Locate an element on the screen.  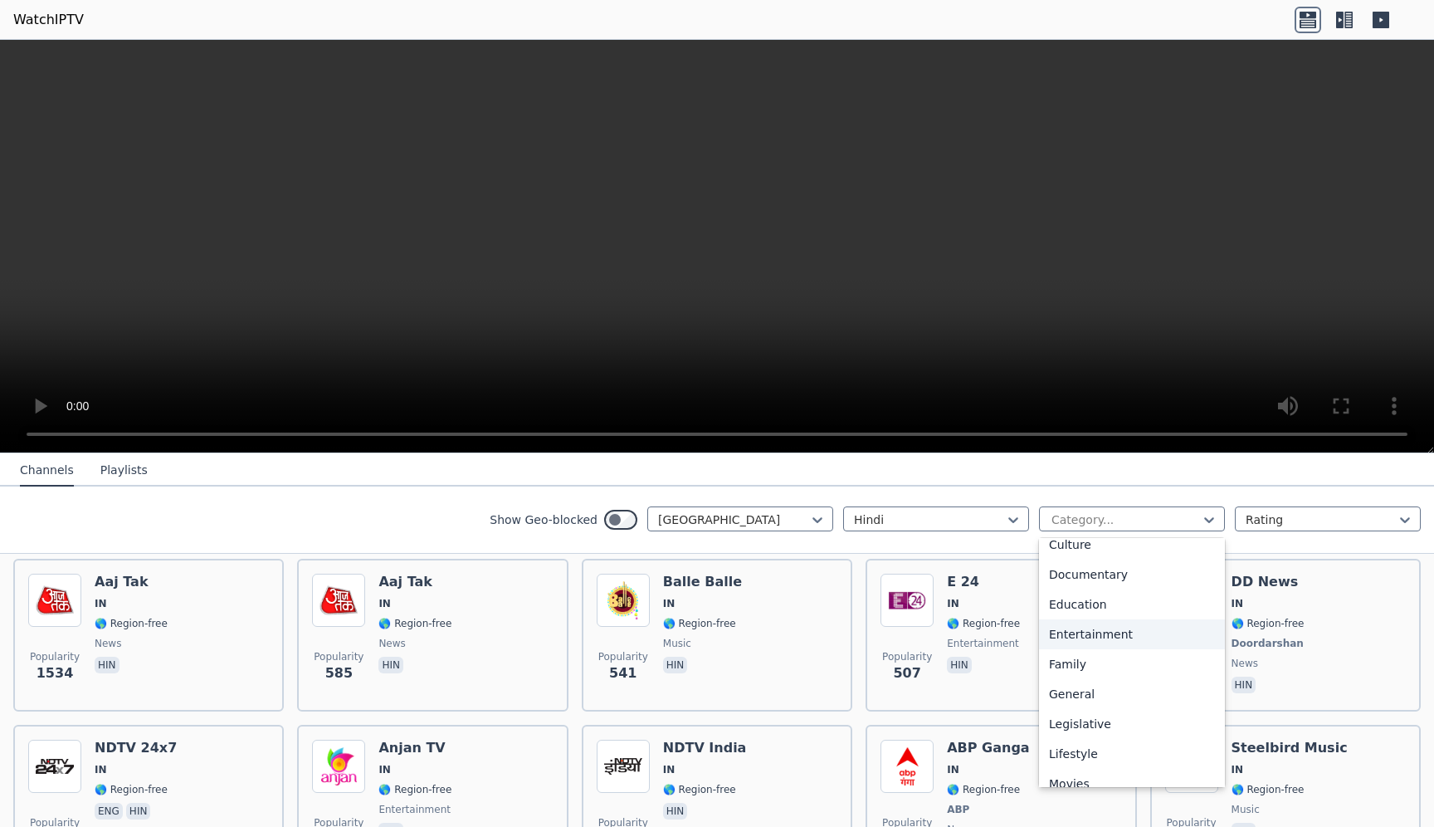
span: 541 is located at coordinates (623, 673).